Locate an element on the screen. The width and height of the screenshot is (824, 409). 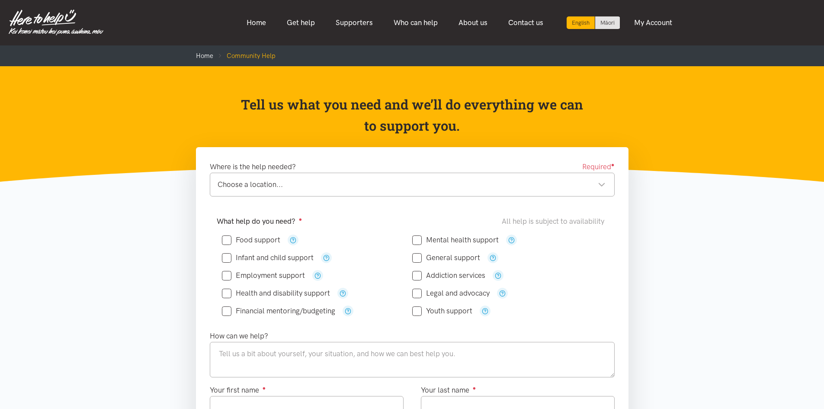
div: Choose a location... is located at coordinates (411, 184).